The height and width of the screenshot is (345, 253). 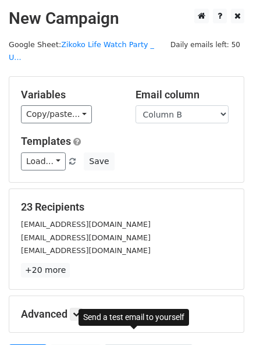 I want to click on a: Copy/paste..., so click(x=56, y=114).